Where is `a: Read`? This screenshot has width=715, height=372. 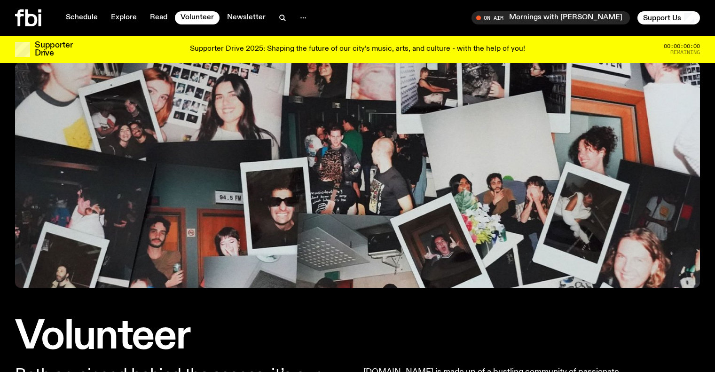
a: Read is located at coordinates (158, 18).